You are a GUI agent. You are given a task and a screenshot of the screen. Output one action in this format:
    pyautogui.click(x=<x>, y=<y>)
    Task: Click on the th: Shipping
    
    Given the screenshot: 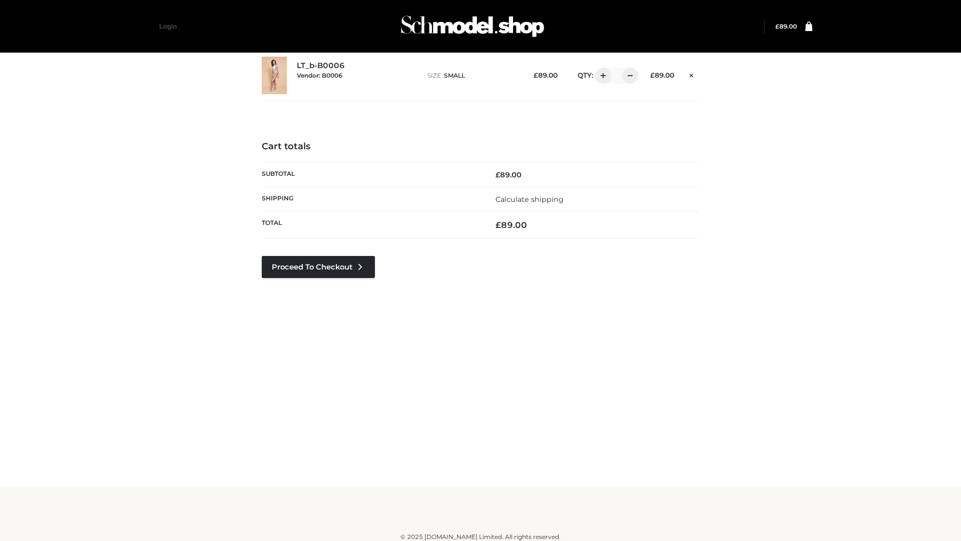 What is the action you would take?
    pyautogui.click(x=371, y=199)
    